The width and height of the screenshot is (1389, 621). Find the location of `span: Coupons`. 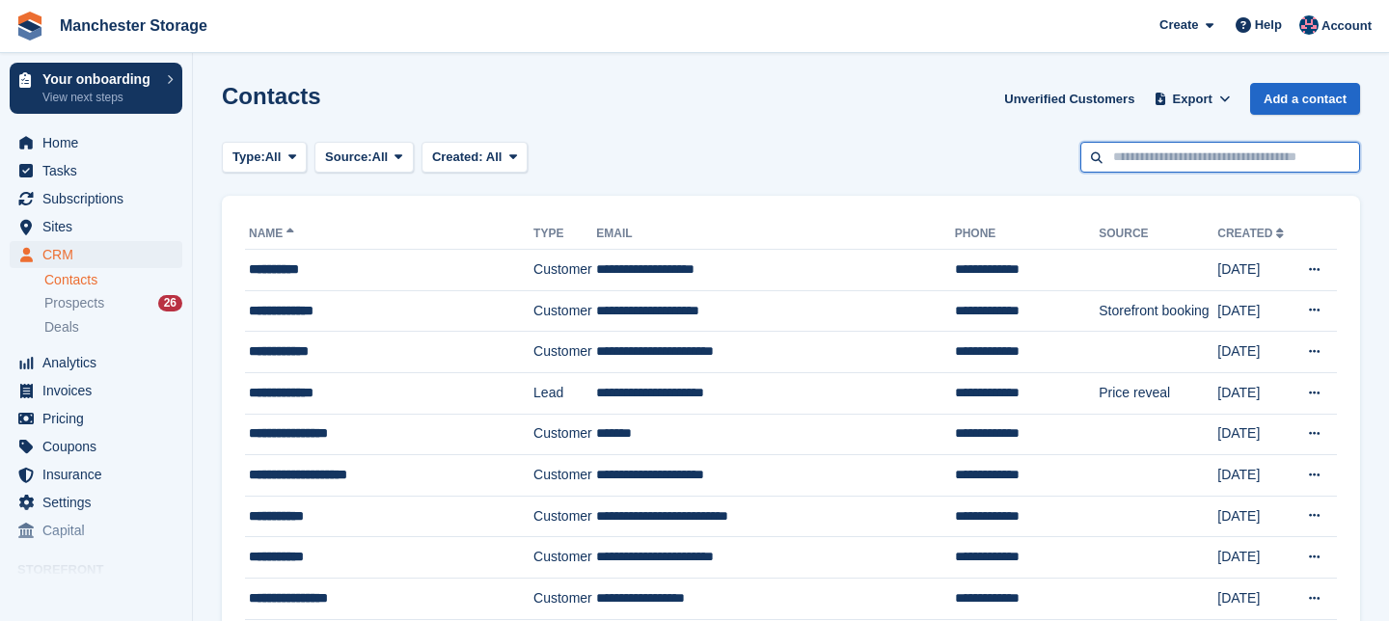

span: Coupons is located at coordinates (100, 447).